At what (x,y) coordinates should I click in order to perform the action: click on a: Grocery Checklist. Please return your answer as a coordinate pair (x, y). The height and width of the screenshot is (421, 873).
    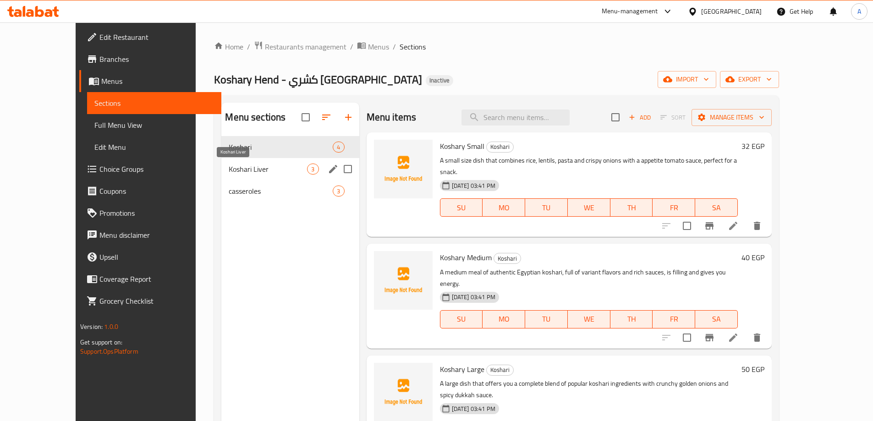
    Looking at the image, I should click on (150, 301).